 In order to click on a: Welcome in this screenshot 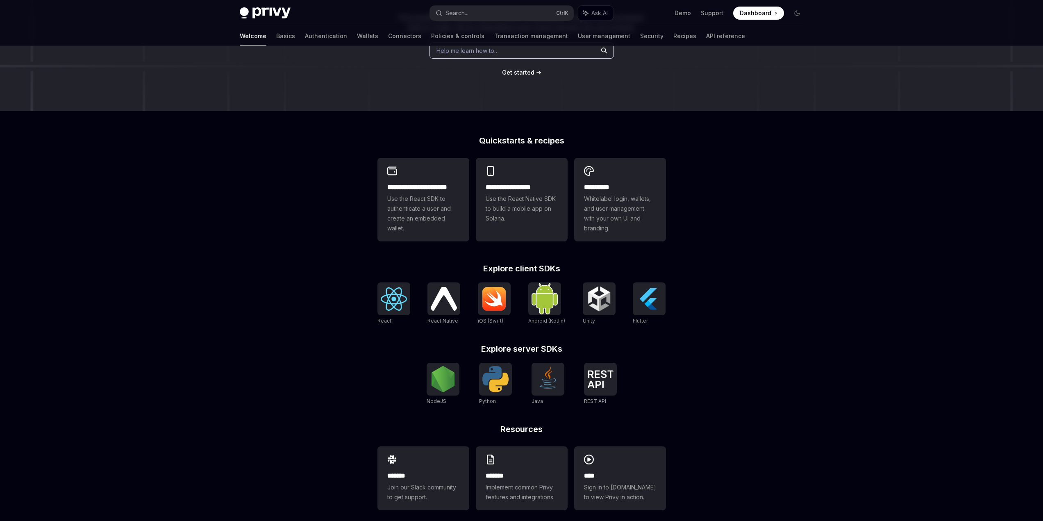, I will do `click(253, 36)`.